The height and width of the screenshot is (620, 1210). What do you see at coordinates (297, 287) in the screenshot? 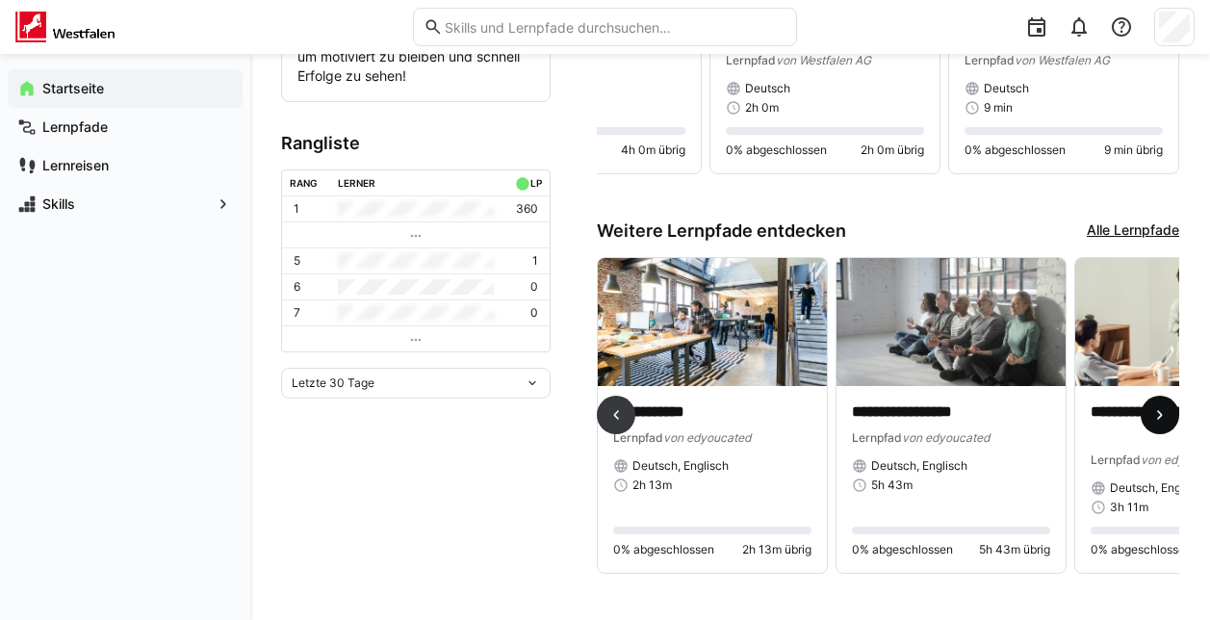
I see `p: 6` at bounding box center [297, 287].